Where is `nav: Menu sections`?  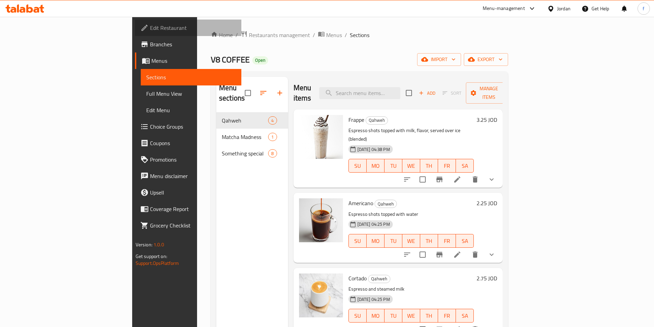
nav: Menu sections is located at coordinates (252, 137).